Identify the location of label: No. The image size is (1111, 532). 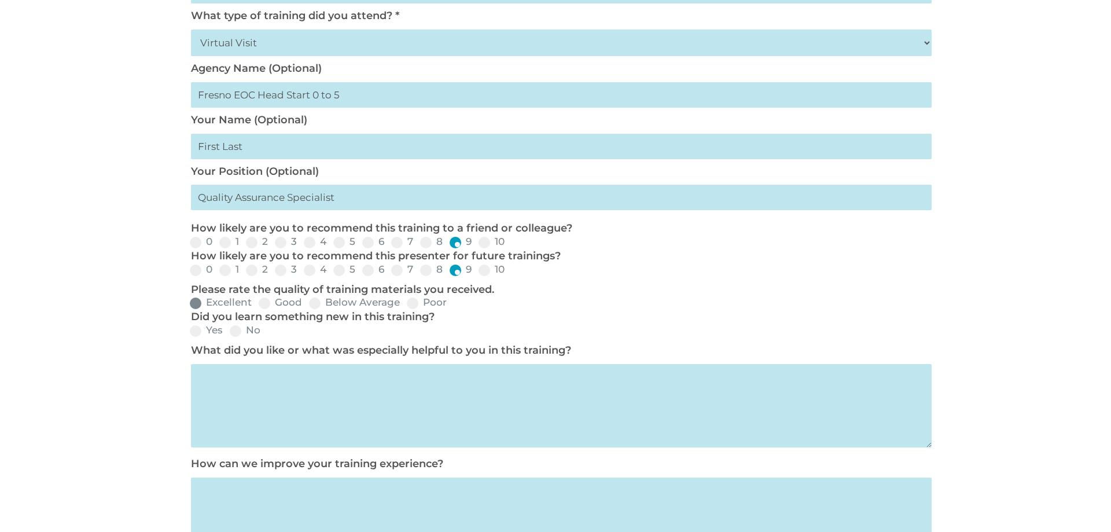
(245, 330).